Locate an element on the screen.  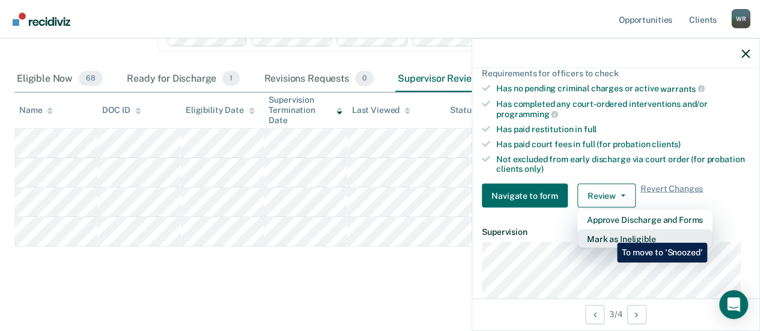
span: Revert Changes is located at coordinates (672, 196).